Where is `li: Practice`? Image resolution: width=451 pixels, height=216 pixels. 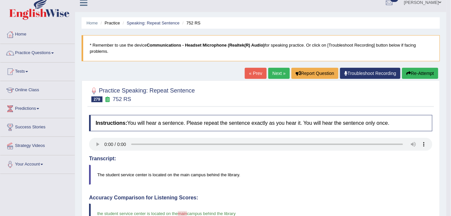
li: Practice is located at coordinates (109, 23).